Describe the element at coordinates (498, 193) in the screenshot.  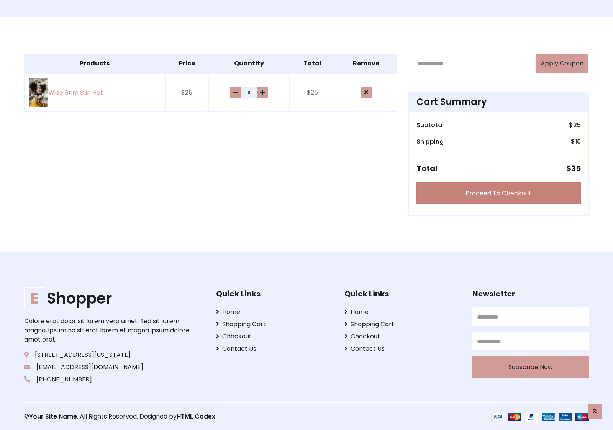
I see `a: Proceed To Checkout` at that location.